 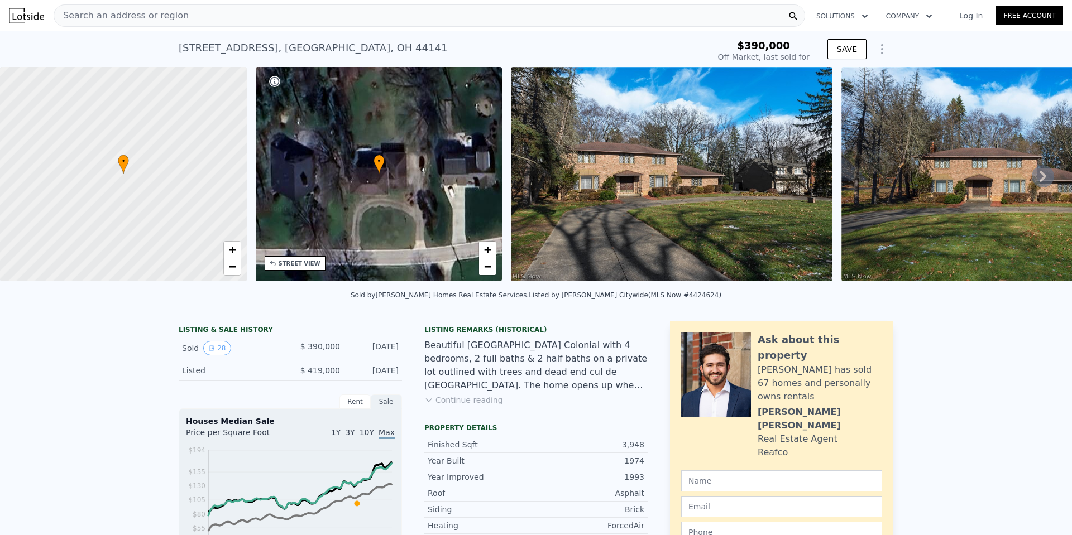 What do you see at coordinates (782, 481) in the screenshot?
I see `input: Name` at bounding box center [782, 481].